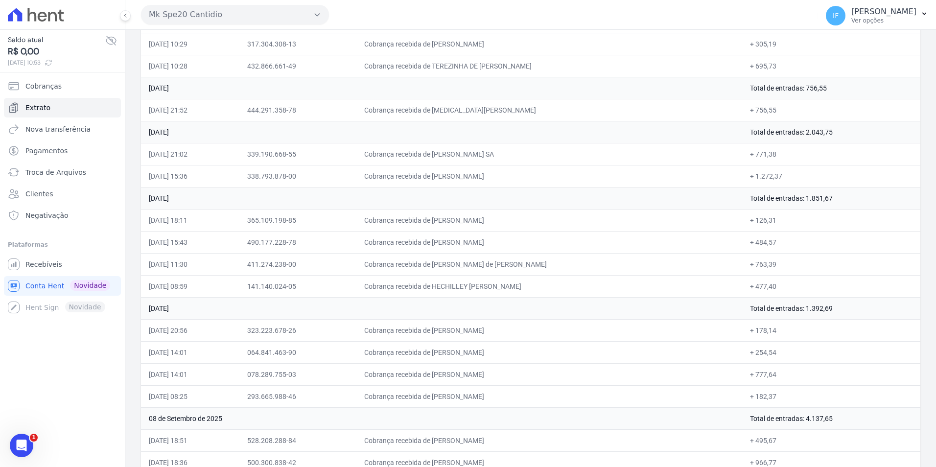  What do you see at coordinates (836, 16) in the screenshot?
I see `span: IF` at bounding box center [836, 16].